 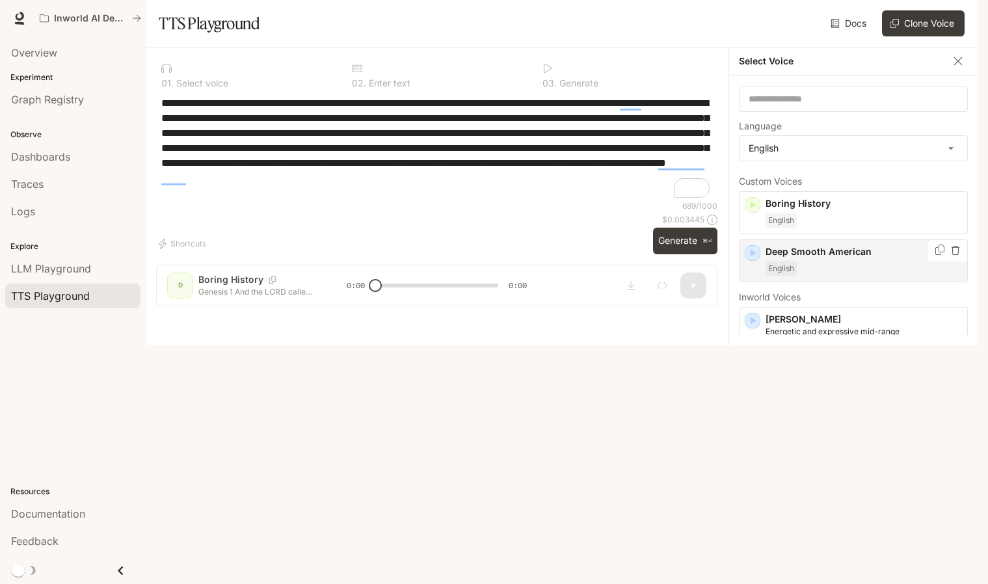 I want to click on button: Generate⌘⏎, so click(x=685, y=241).